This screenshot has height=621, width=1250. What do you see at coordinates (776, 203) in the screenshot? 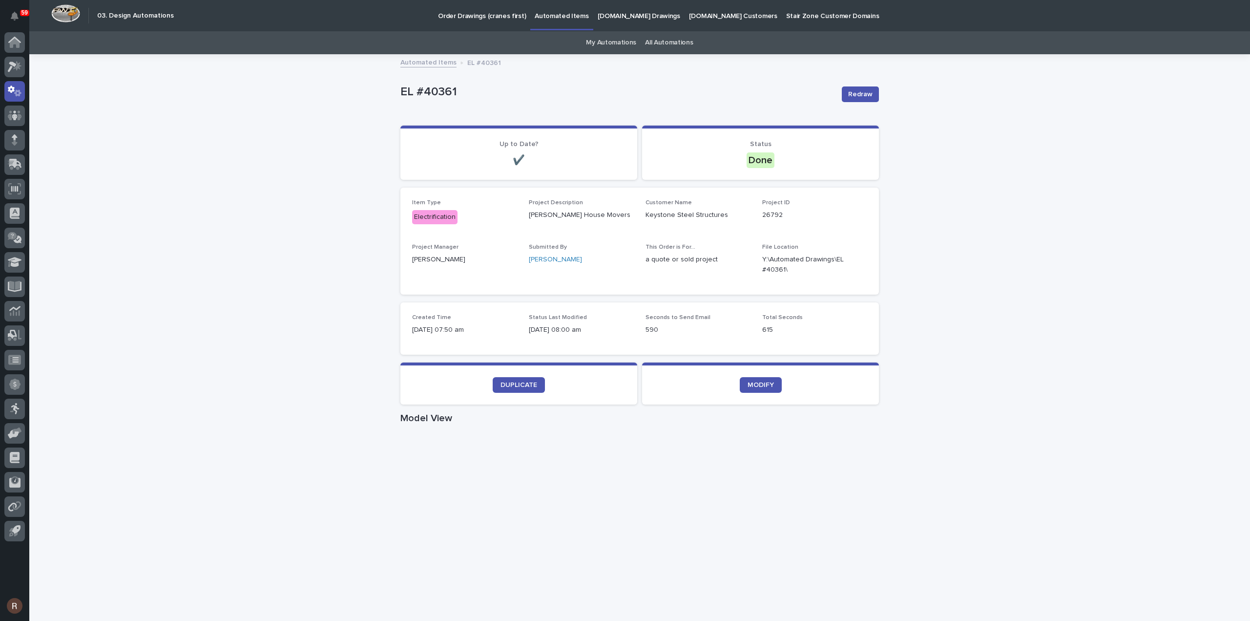
I see `span: Project ID` at bounding box center [776, 203].